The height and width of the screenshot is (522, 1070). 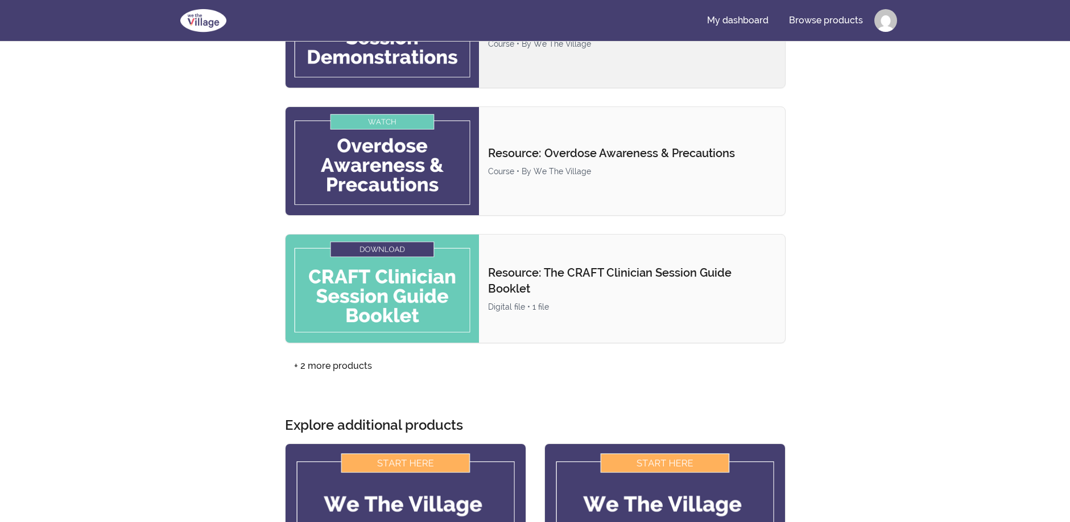 What do you see at coordinates (203, 20) in the screenshot?
I see `img: We The Village logo` at bounding box center [203, 20].